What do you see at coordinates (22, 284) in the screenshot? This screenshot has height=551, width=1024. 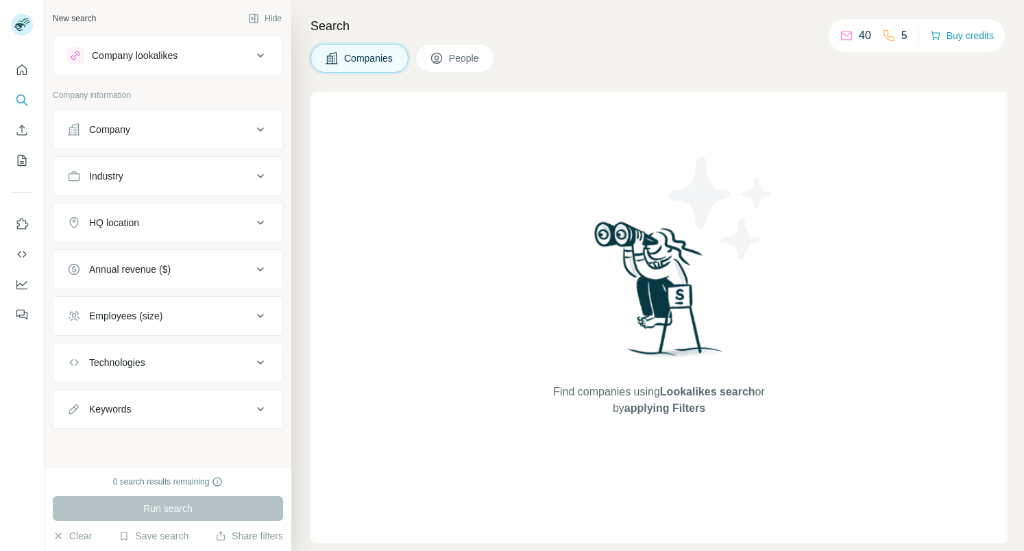 I see `button: Dashboard` at bounding box center [22, 284].